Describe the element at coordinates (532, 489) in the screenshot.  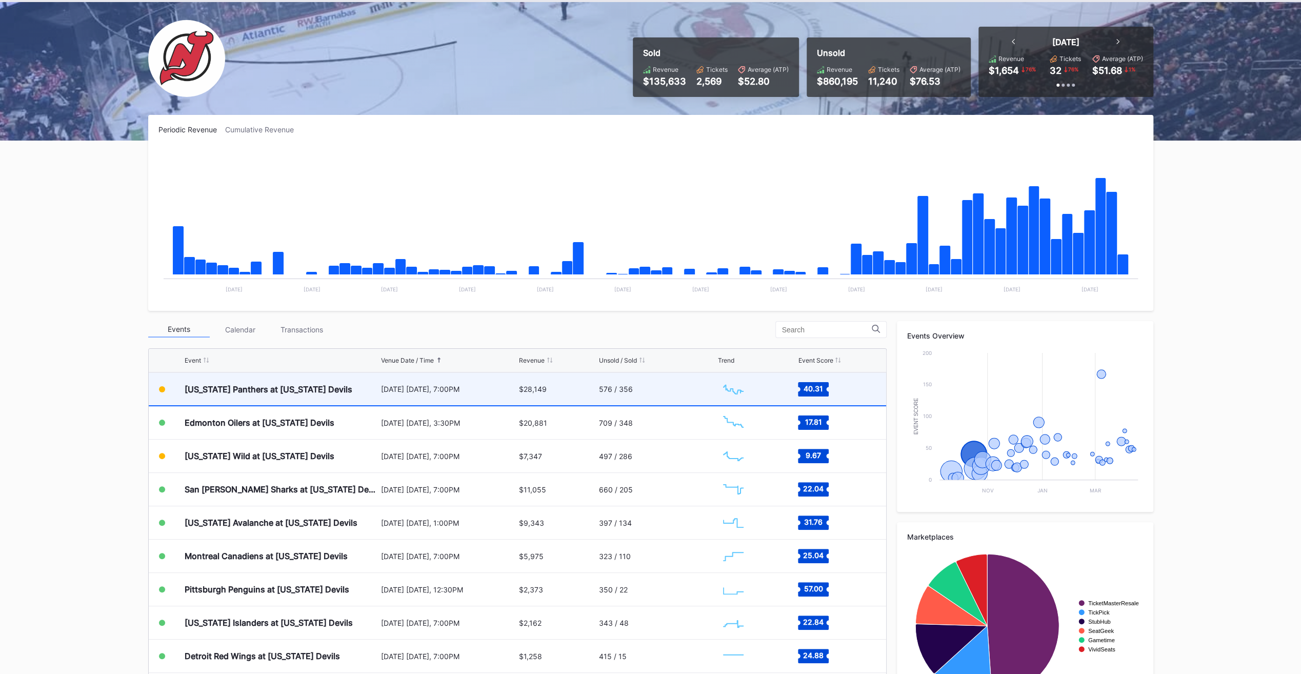
I see `div: $11,055` at that location.